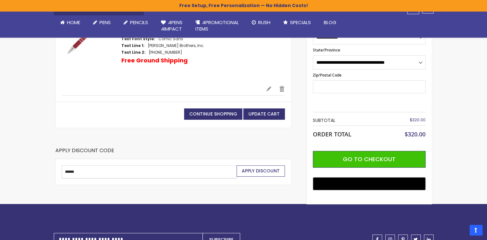 Image resolution: width=487 pixels, height=240 pixels. What do you see at coordinates (350, 120) in the screenshot?
I see `th: Subtotal` at bounding box center [350, 120].